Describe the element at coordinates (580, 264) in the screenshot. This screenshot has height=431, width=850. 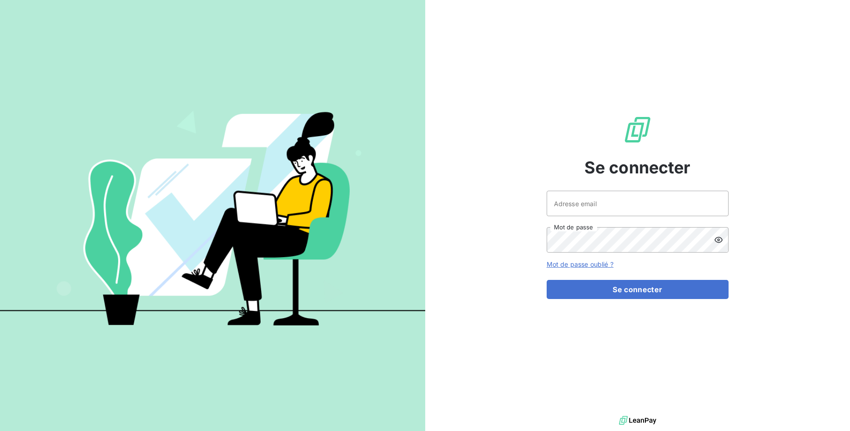
I see `a: Mot de passe oublié ?` at that location.